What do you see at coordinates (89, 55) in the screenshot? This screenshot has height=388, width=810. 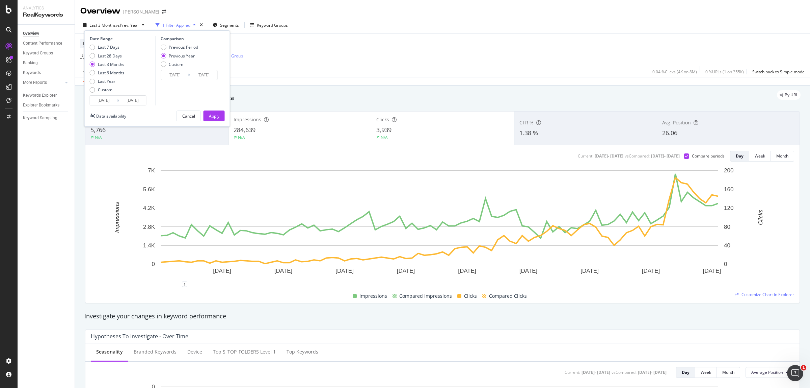 I see `span: URL Path` at bounding box center [89, 55].